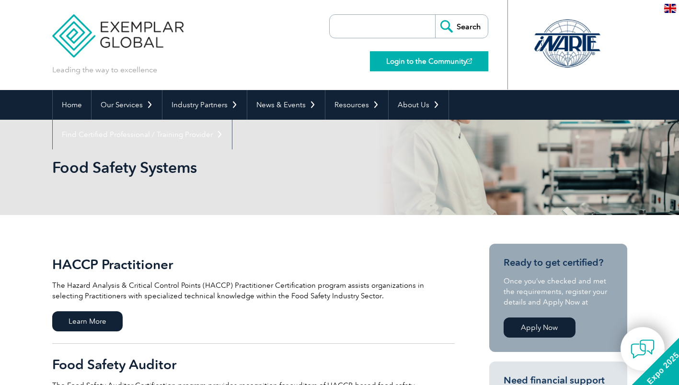 The height and width of the screenshot is (385, 679). What do you see at coordinates (254, 291) in the screenshot?
I see `p: The Hazard Analysis & Critical Control Points (HACCP) Practitioner Certification program assists ...` at bounding box center [254, 291].